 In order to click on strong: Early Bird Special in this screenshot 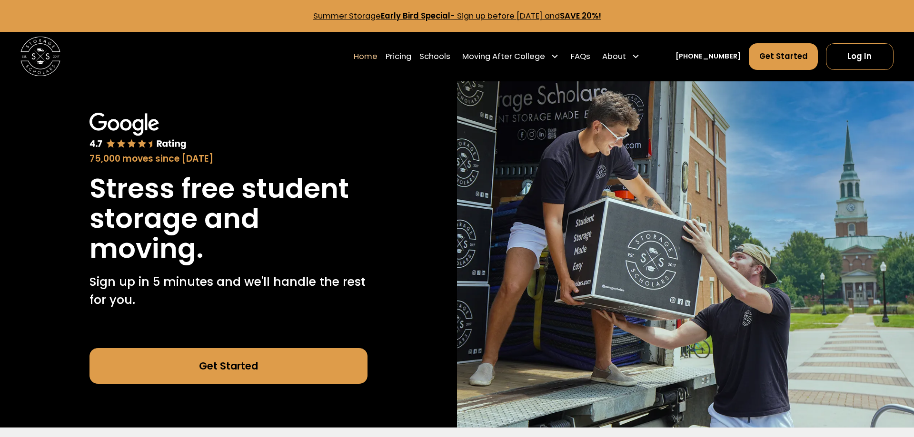, I will do `click(416, 16)`.